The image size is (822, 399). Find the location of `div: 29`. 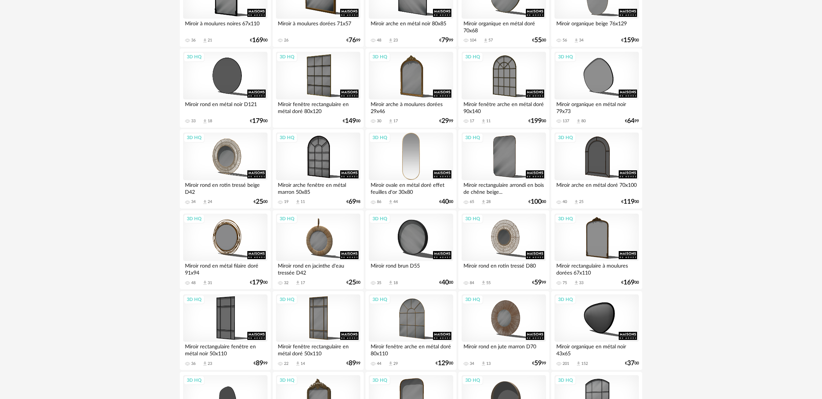

div: 29 is located at coordinates (396, 364).